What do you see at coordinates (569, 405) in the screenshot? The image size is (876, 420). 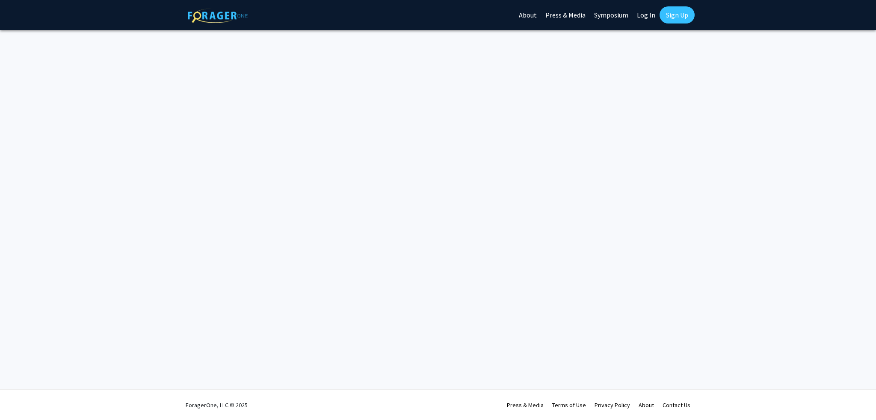 I see `a: Terms of Use` at bounding box center [569, 405].